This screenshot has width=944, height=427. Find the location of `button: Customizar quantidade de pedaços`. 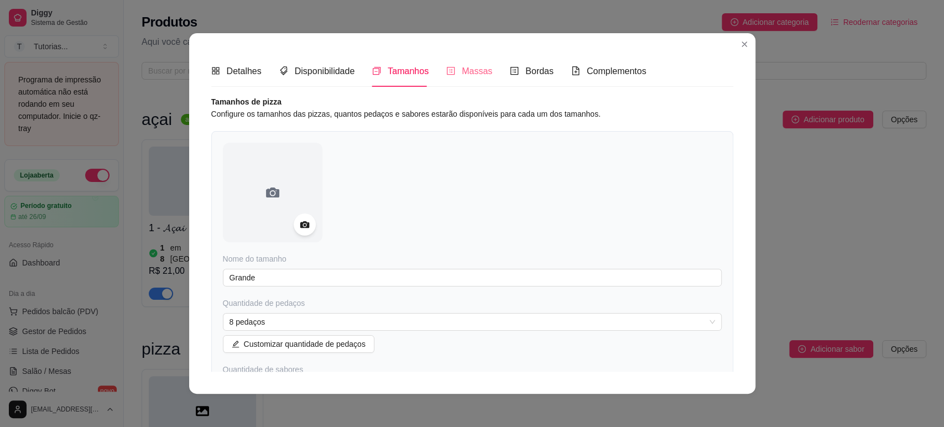

button: Customizar quantidade de pedaços is located at coordinates (299, 344).